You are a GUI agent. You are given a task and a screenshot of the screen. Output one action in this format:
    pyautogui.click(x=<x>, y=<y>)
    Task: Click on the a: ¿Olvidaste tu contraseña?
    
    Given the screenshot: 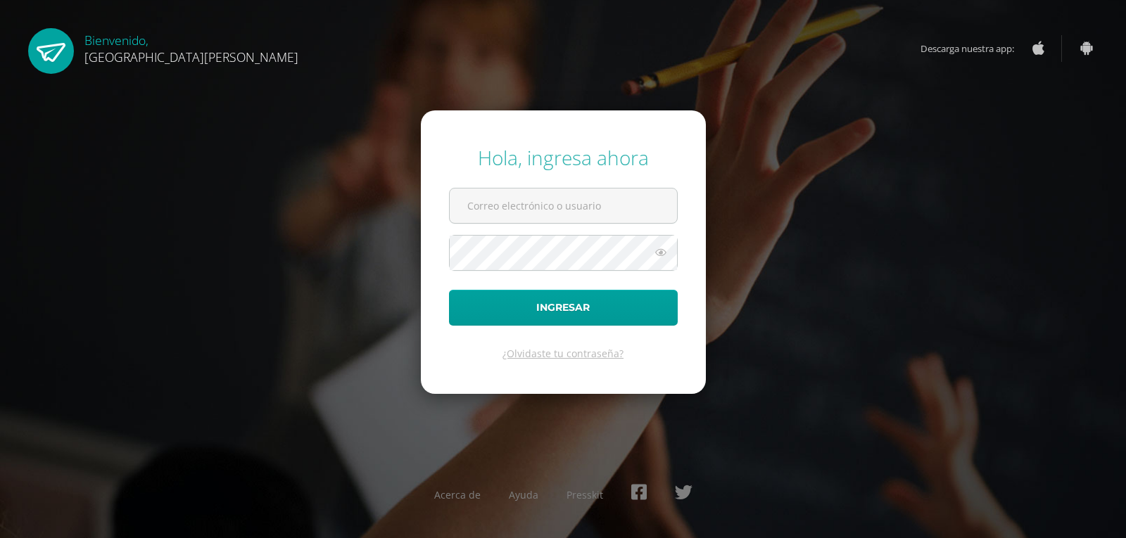 What is the action you would take?
    pyautogui.click(x=563, y=353)
    